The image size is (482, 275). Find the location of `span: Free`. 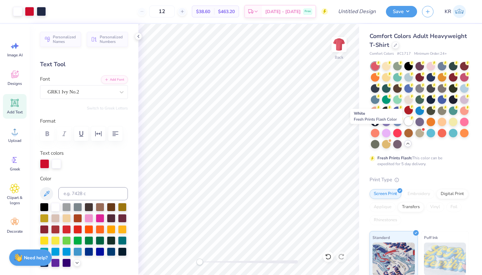

span: Free is located at coordinates (307, 11).